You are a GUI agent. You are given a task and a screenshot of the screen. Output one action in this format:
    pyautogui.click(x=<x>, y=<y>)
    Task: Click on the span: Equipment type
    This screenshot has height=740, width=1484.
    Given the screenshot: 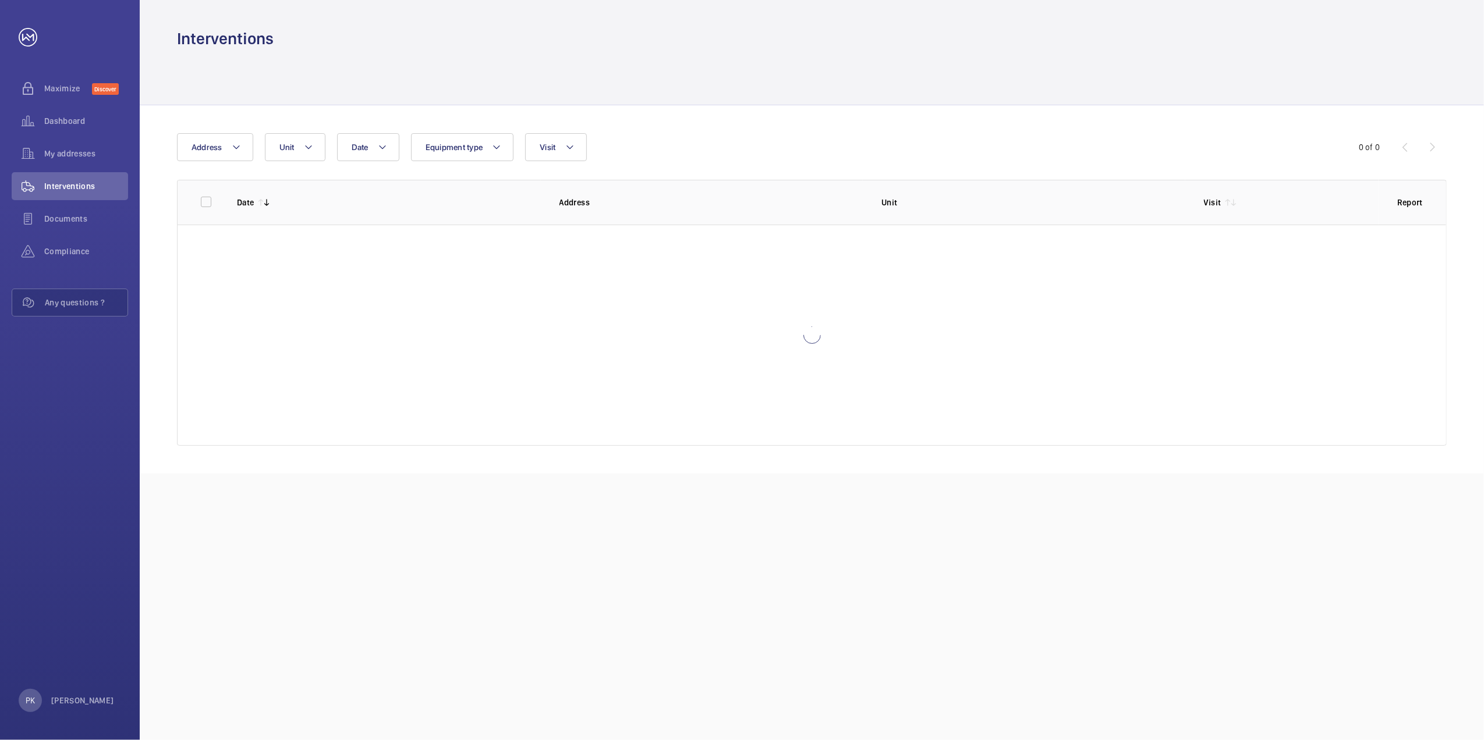 What is the action you would take?
    pyautogui.click(x=454, y=147)
    